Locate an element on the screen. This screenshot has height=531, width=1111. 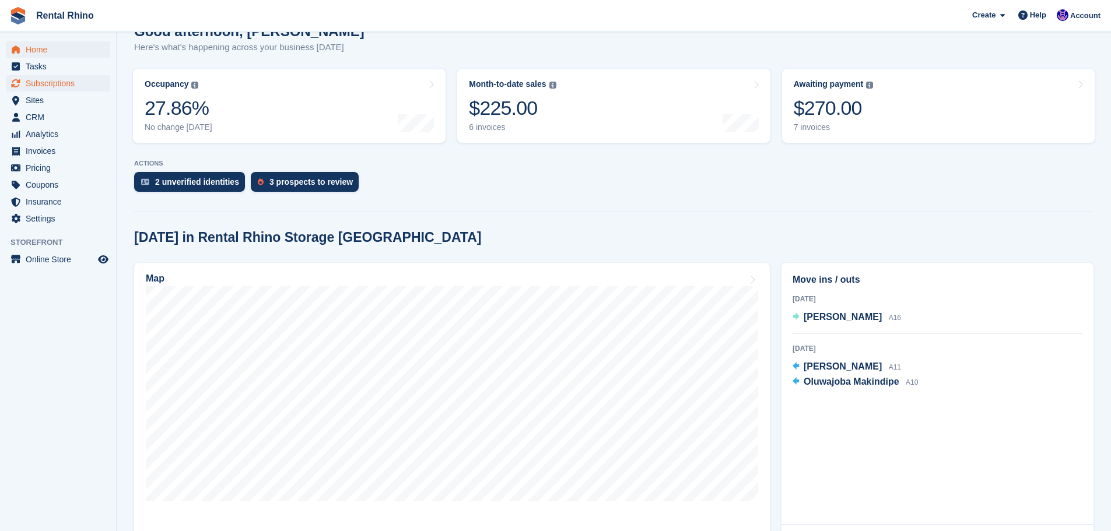
img: prospect-51fa495bee0391a8d652442698ab0144808aea92771e9ea1ae160a38d050c398.svg is located at coordinates (261, 182).